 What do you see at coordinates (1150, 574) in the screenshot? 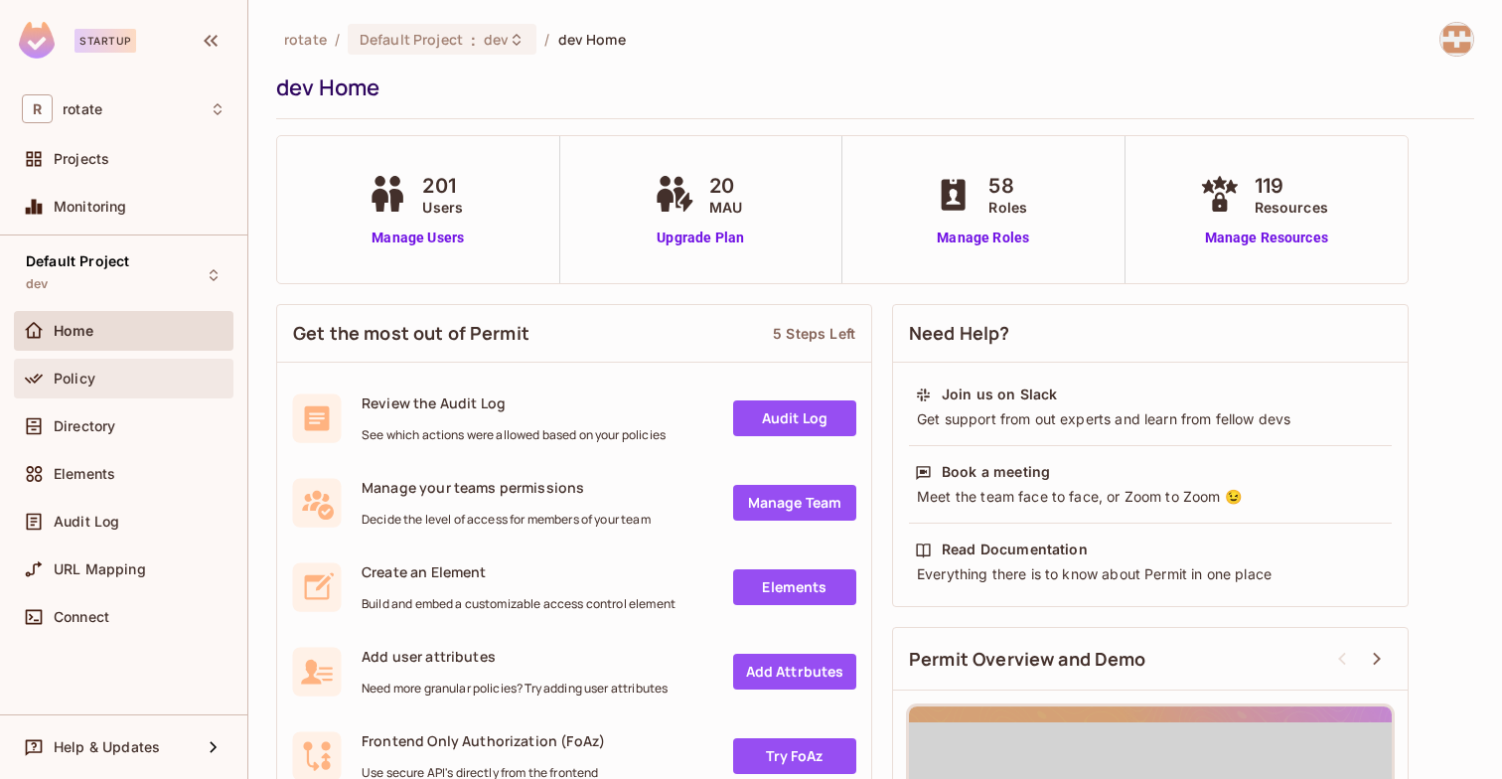
I see `div: Everything there is to know about Permit in one place` at bounding box center [1150, 574].